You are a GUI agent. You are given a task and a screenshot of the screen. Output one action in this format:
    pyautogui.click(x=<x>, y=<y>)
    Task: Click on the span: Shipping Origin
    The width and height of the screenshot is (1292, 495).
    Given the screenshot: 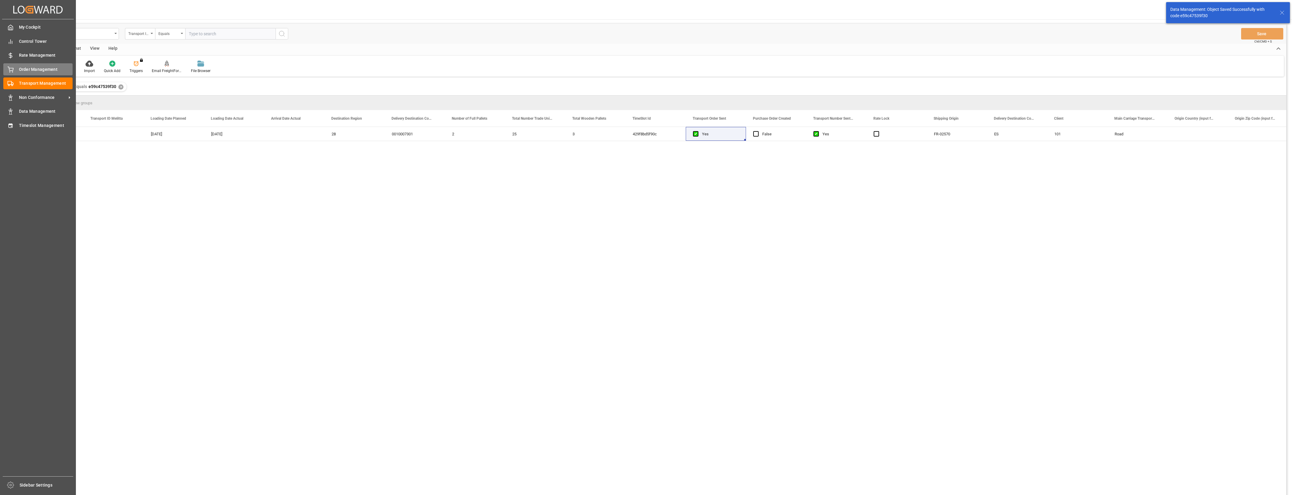 What is the action you would take?
    pyautogui.click(x=946, y=118)
    